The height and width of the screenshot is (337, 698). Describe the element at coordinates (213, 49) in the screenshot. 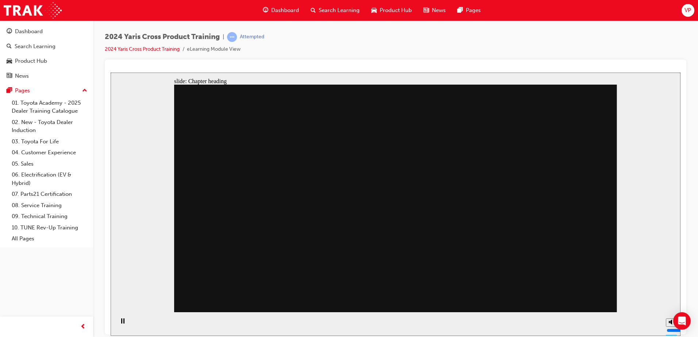

I see `li: eLearning Module View` at that location.